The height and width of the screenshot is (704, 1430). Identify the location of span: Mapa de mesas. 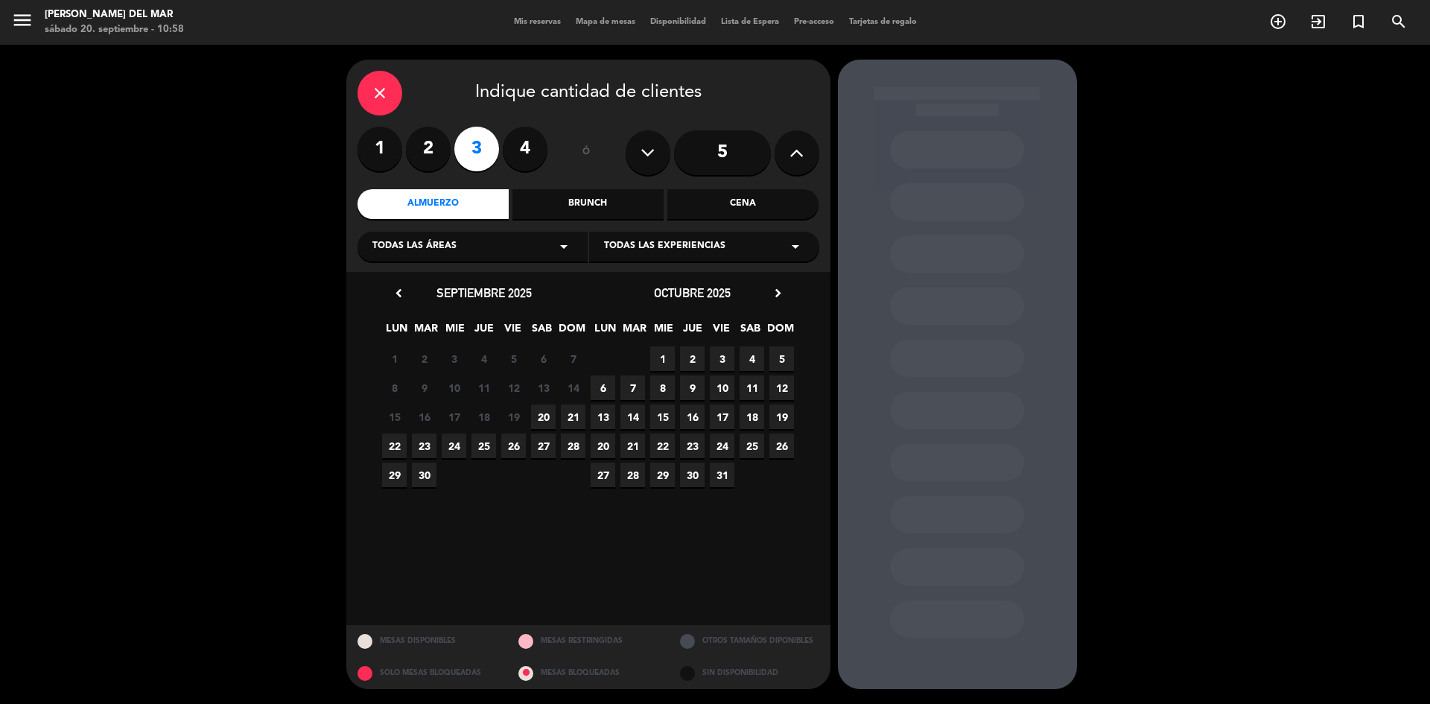
(605, 22).